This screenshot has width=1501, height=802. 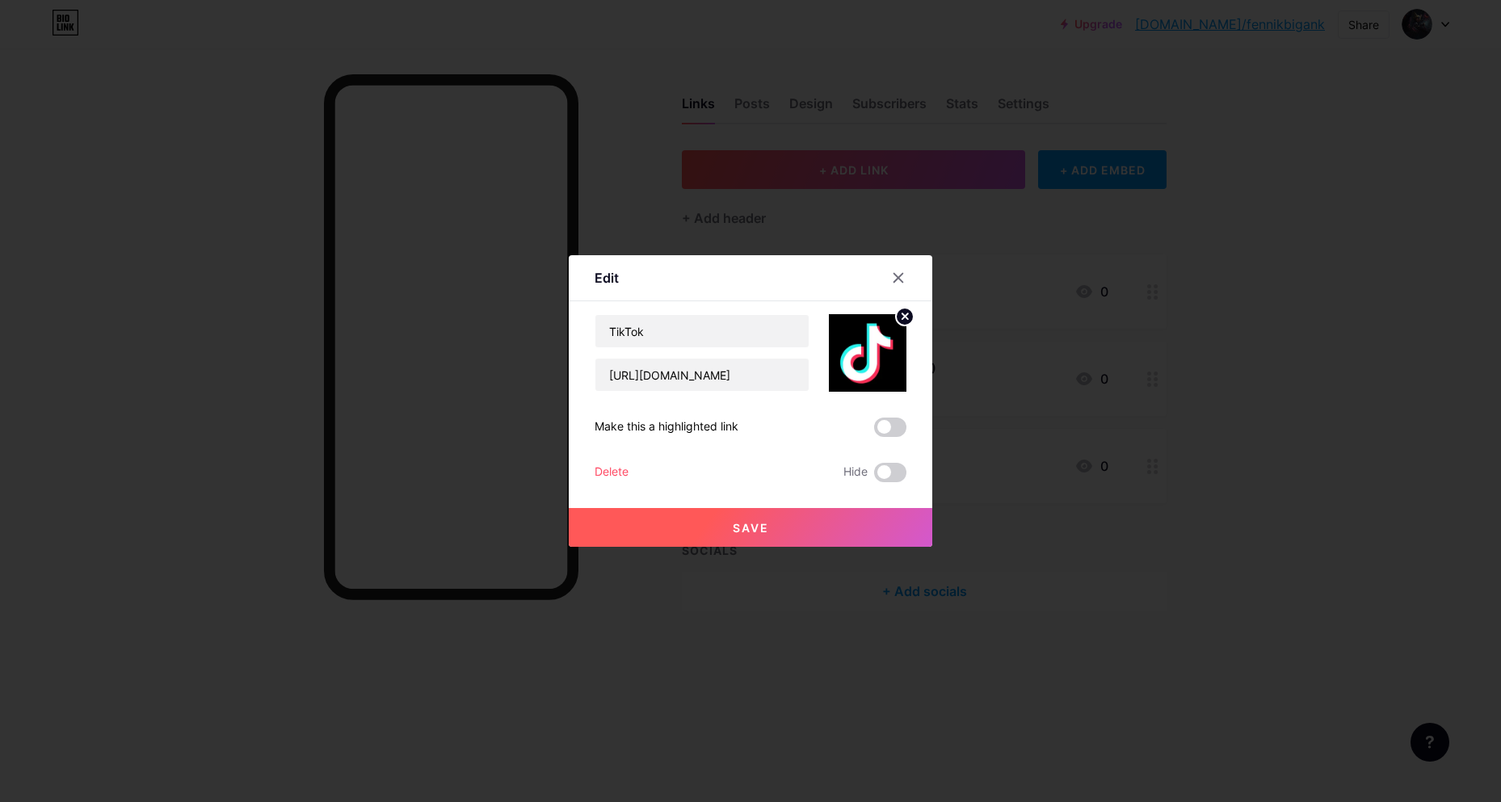 I want to click on div: Delete, so click(x=611, y=472).